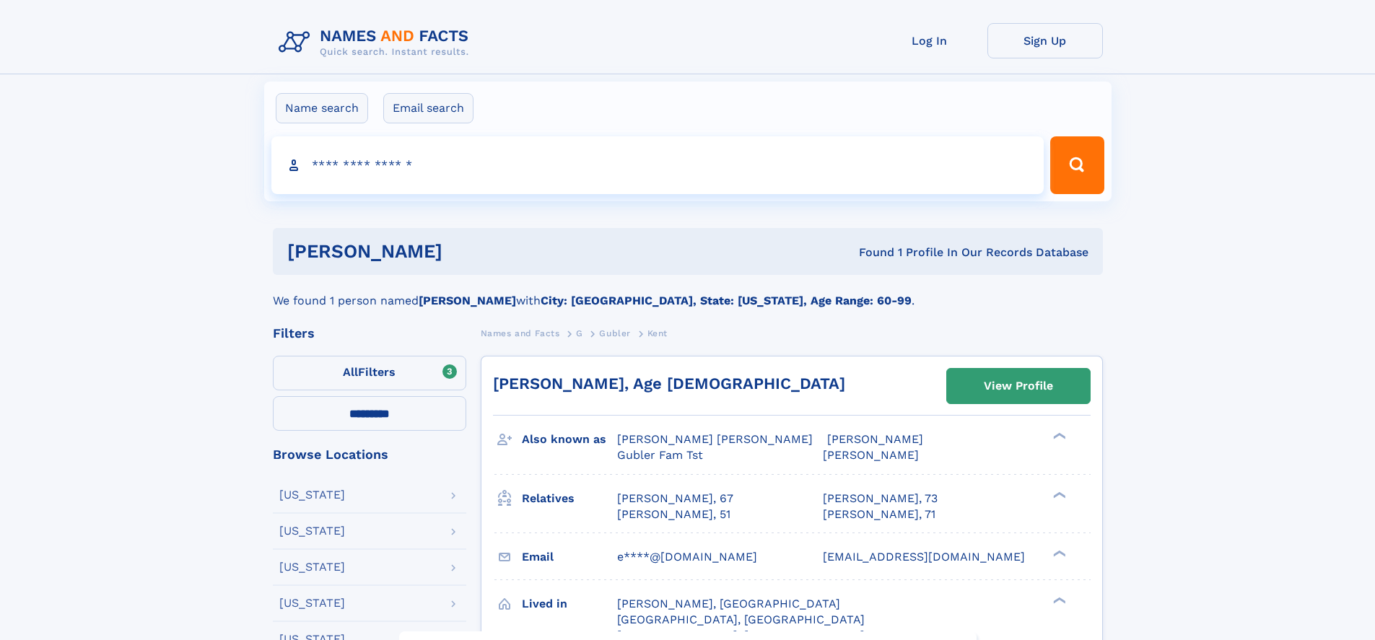  I want to click on span: Gubler, so click(615, 333).